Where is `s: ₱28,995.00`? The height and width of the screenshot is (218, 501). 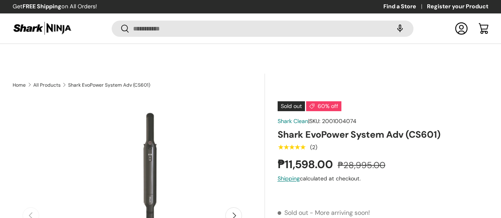
s: ₱28,995.00 is located at coordinates (362, 165).